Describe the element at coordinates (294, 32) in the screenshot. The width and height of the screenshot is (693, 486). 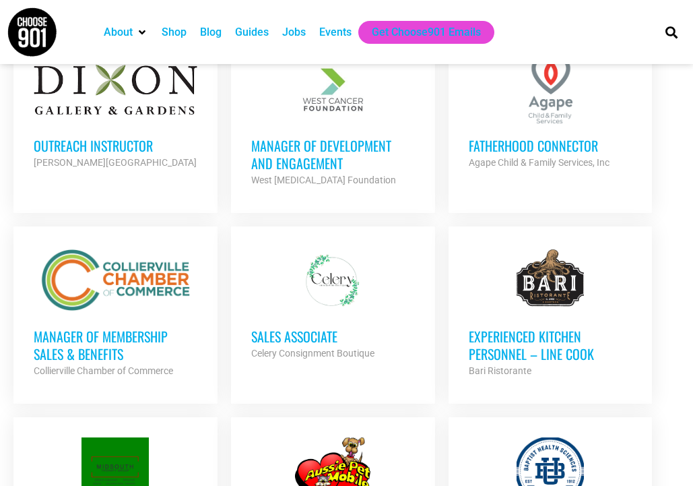
I see `div: Jobs` at that location.